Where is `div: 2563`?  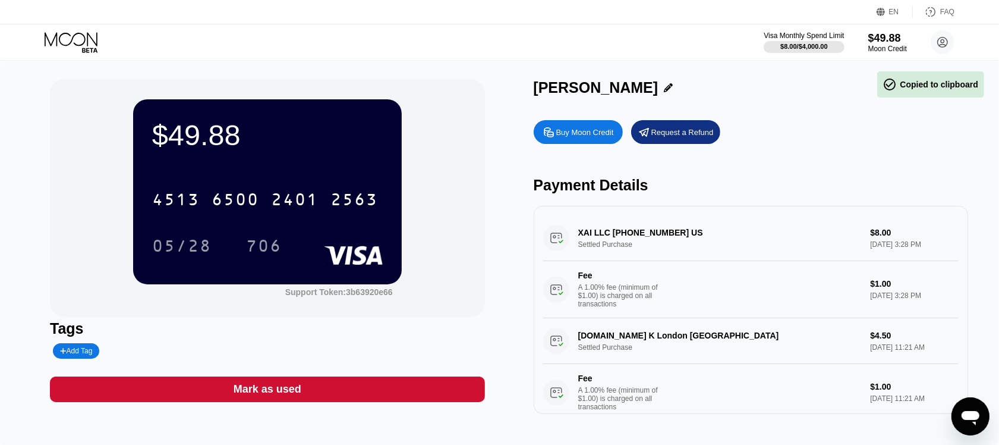 div: 2563 is located at coordinates (354, 201).